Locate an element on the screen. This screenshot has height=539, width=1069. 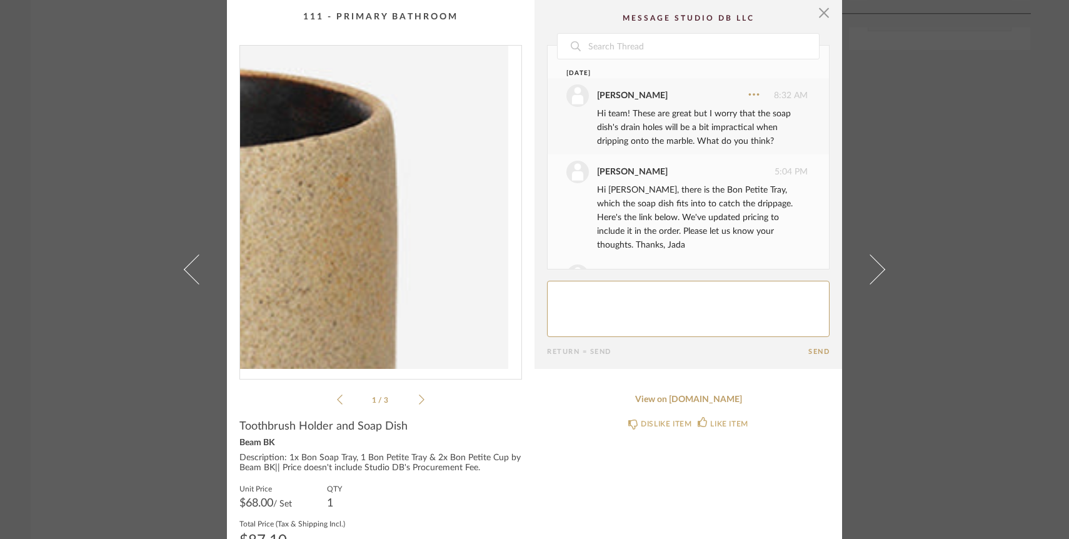
div: Beam BK is located at coordinates (381, 443).